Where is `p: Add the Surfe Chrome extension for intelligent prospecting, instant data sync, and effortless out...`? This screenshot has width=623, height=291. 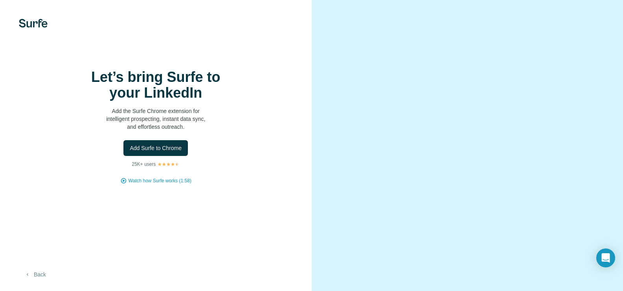 p: Add the Surfe Chrome extension for intelligent prospecting, instant data sync, and effortless out... is located at coordinates (156, 119).